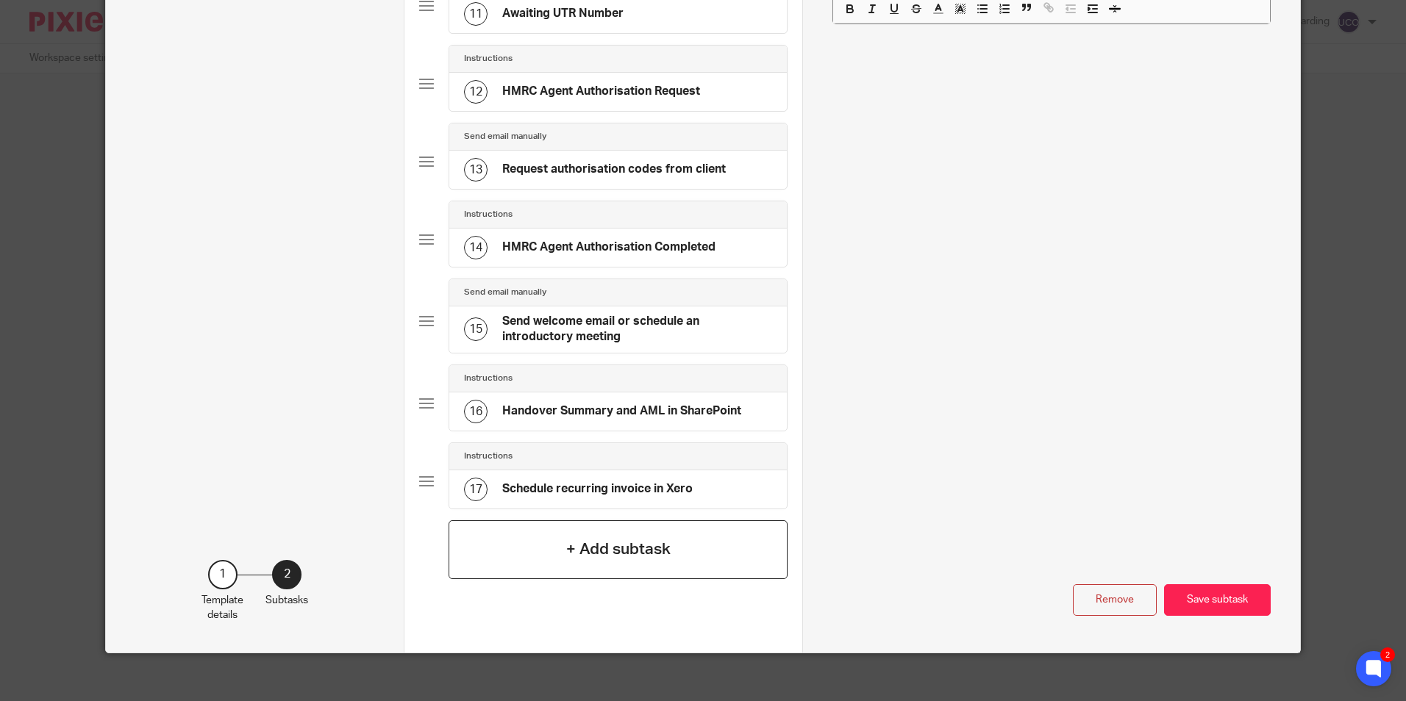  Describe the element at coordinates (476, 412) in the screenshot. I see `div: 16` at that location.